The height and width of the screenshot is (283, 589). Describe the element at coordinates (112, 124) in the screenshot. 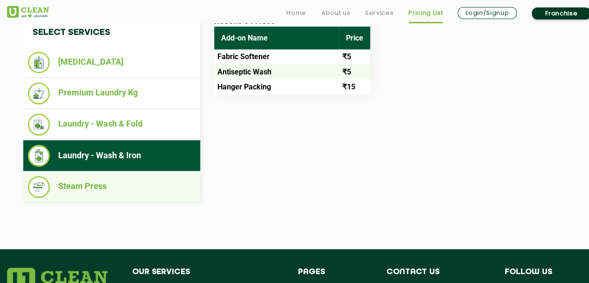

I see `li: Laundry - Wash & Fold` at that location.